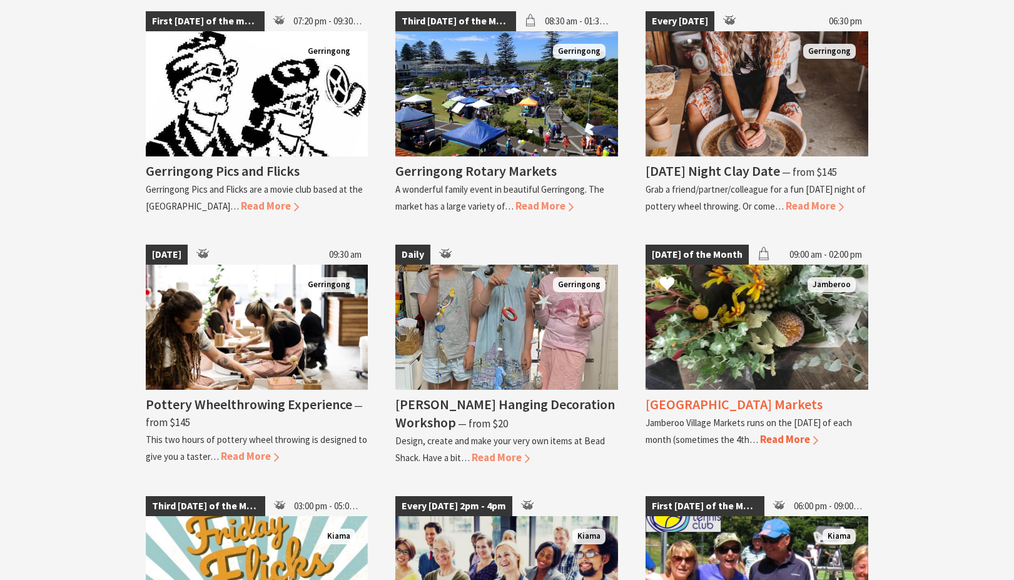 The height and width of the screenshot is (580, 1014). What do you see at coordinates (257, 327) in the screenshot?
I see `img: Picture of a group of people sitting at a pottery wheel making pots with clay a` at bounding box center [257, 327].